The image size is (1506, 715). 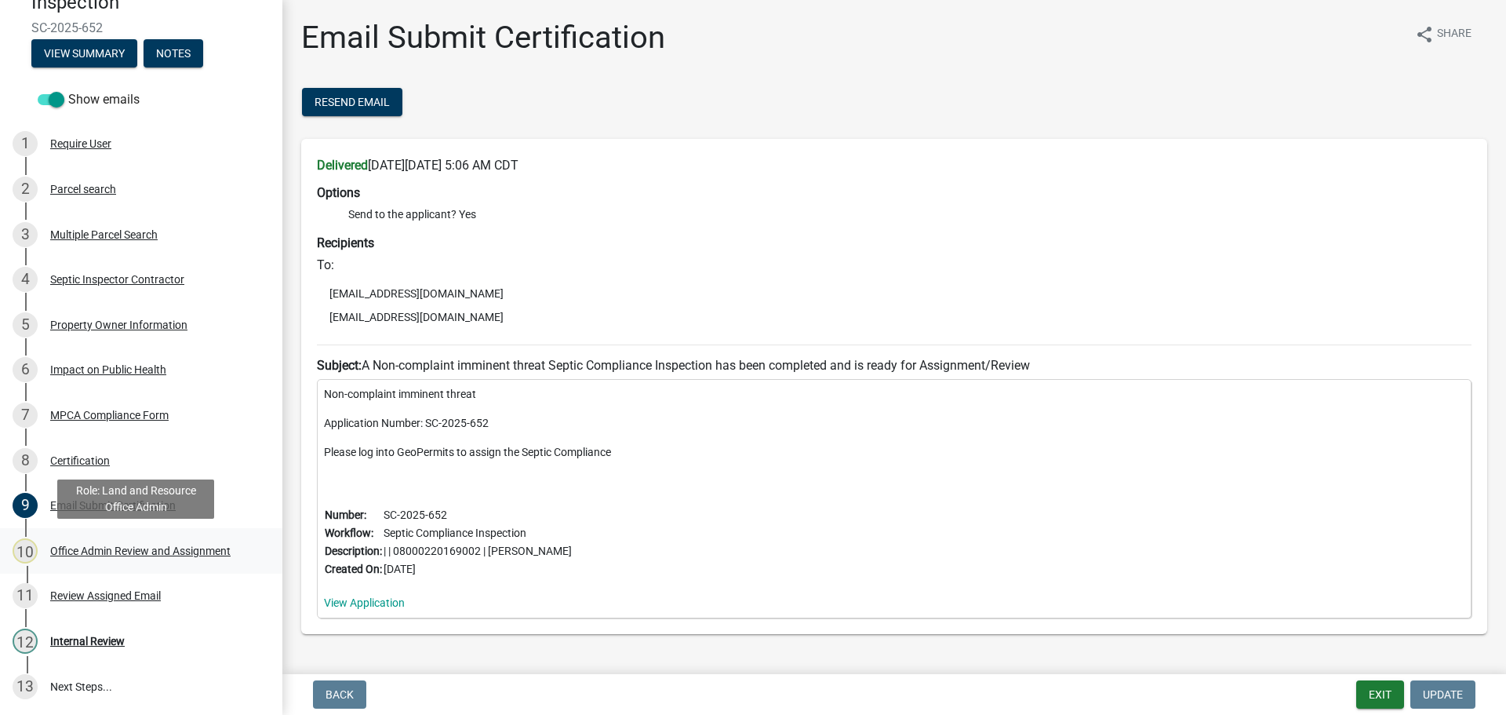 What do you see at coordinates (89, 100) in the screenshot?
I see `label: Show emails` at bounding box center [89, 100].